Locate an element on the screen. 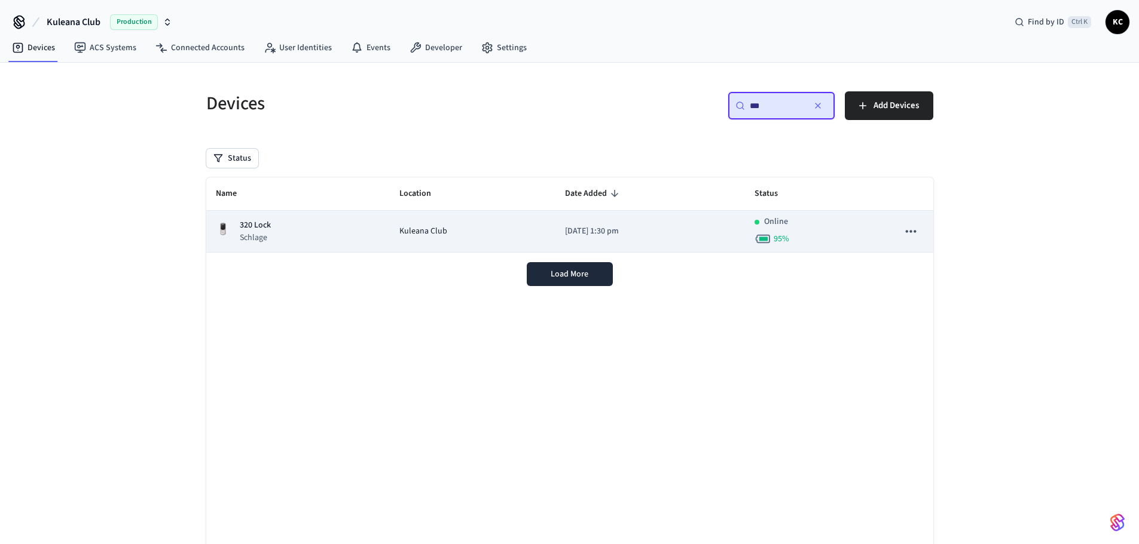 This screenshot has height=544, width=1139. span: Find by ID is located at coordinates (1045, 22).